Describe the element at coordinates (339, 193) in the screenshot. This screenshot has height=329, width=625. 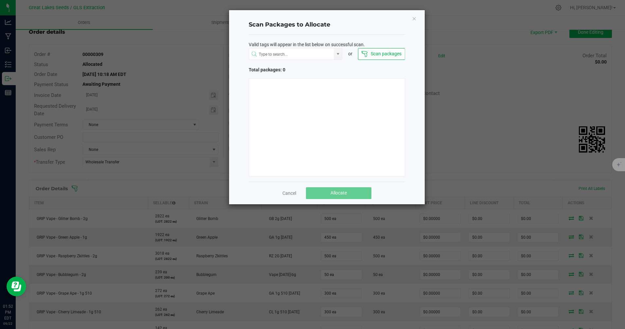
I see `button: Allocate` at that location.